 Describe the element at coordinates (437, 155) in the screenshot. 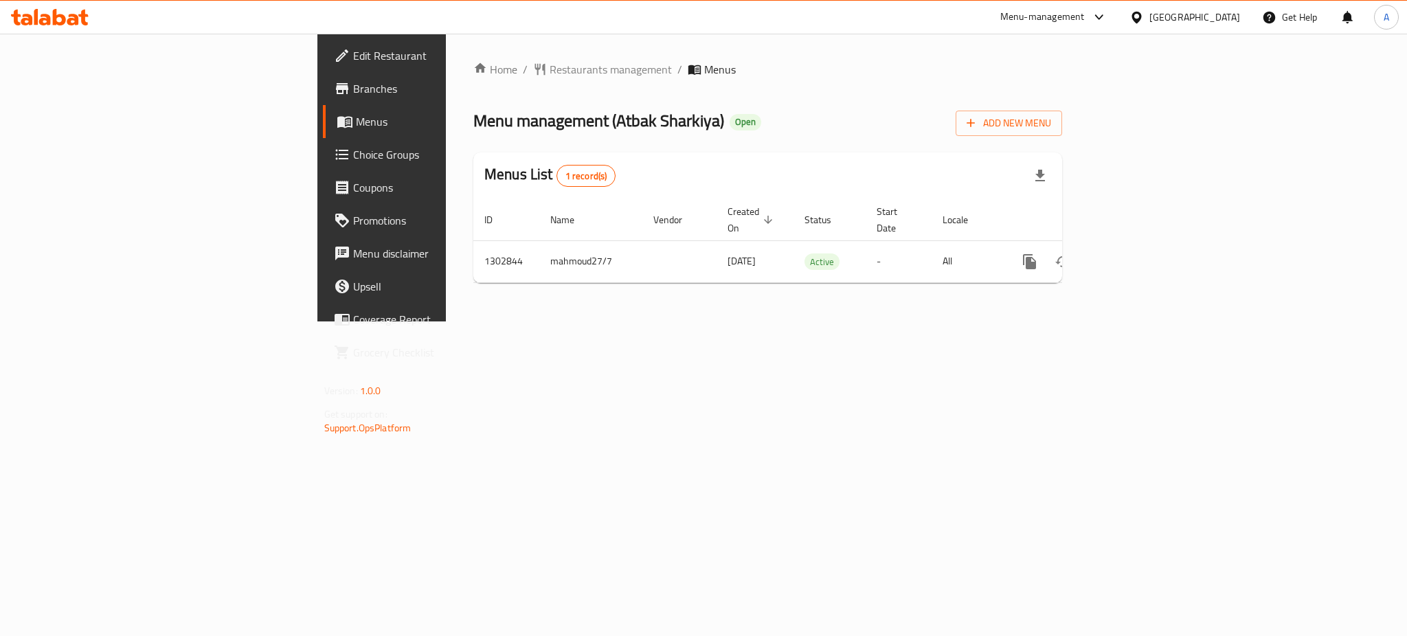

I see `a: Choice Groups` at that location.